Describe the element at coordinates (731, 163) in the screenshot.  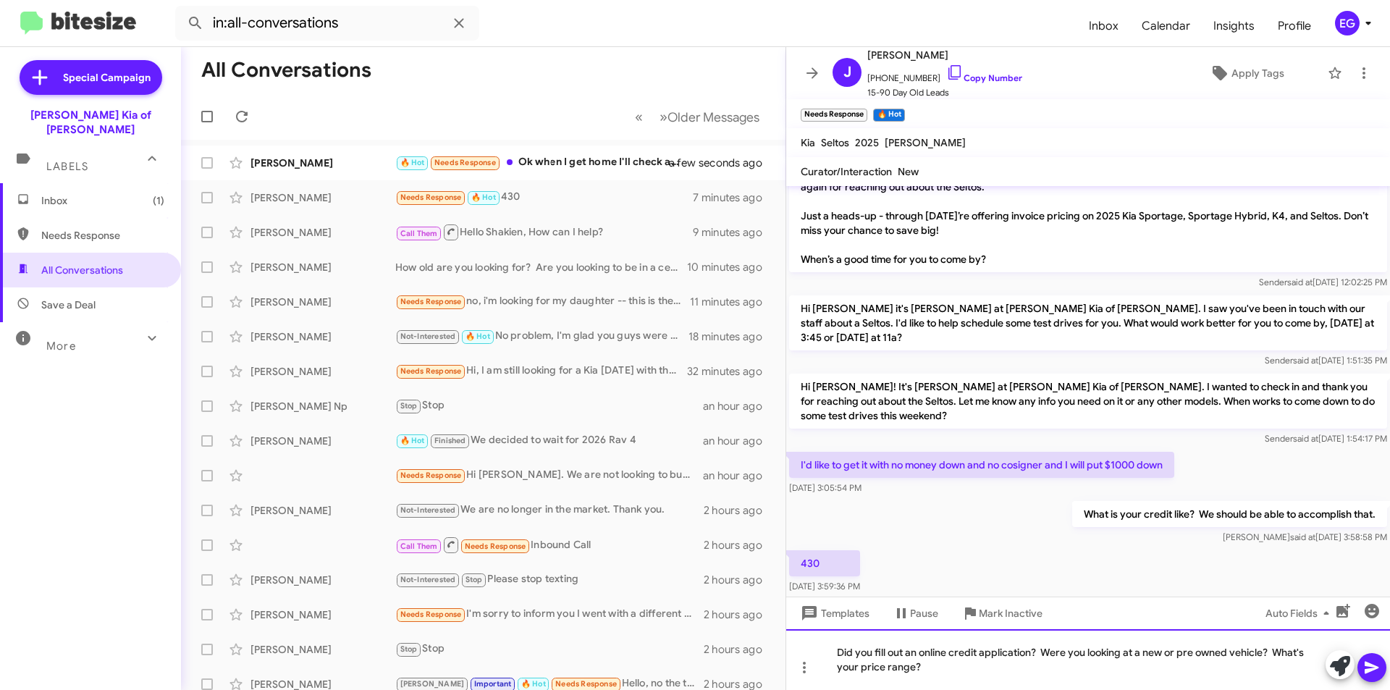
I see `div: a few seconds ago` at that location.